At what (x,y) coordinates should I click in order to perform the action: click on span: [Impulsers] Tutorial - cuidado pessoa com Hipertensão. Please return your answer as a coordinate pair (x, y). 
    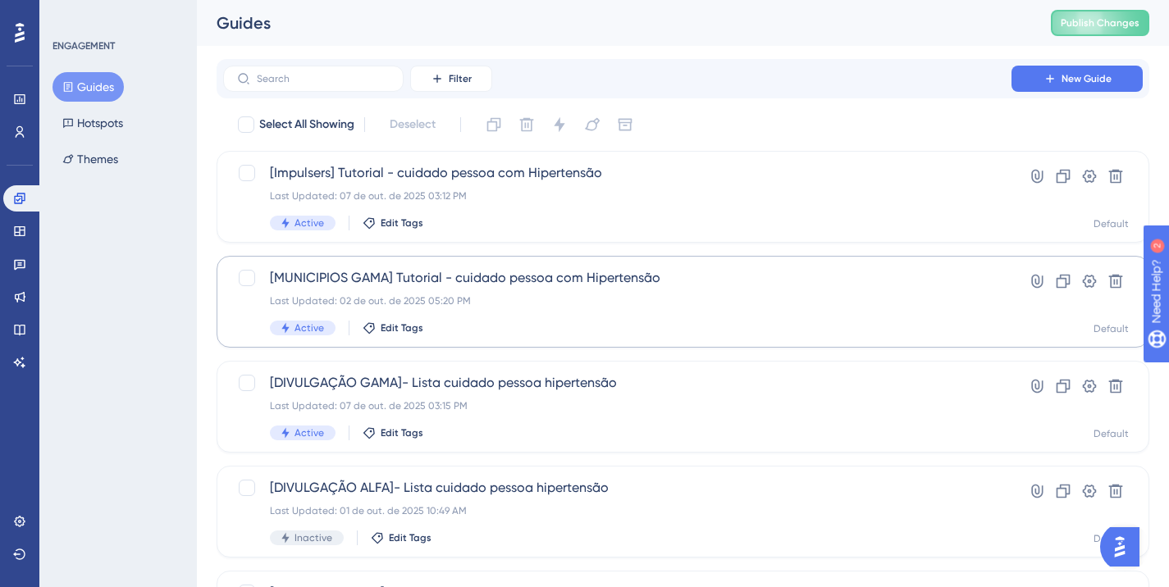
    Looking at the image, I should click on (617, 173).